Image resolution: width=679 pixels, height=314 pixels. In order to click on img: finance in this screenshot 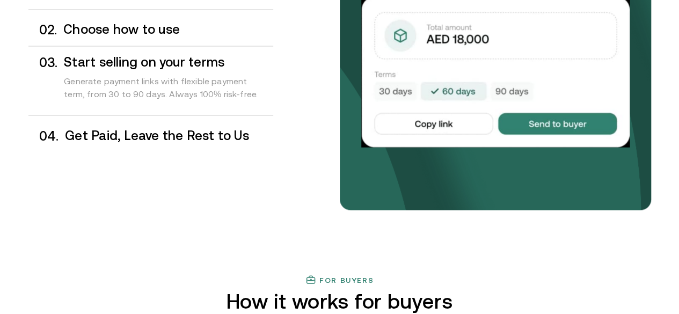, I will do `click(311, 279)`.